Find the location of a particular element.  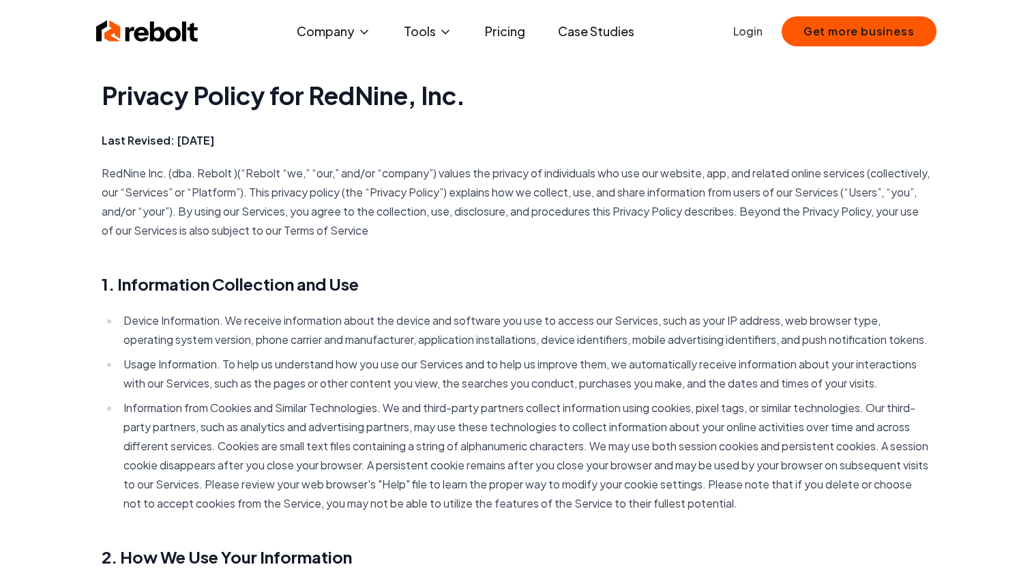

a: Case Studies is located at coordinates (596, 31).